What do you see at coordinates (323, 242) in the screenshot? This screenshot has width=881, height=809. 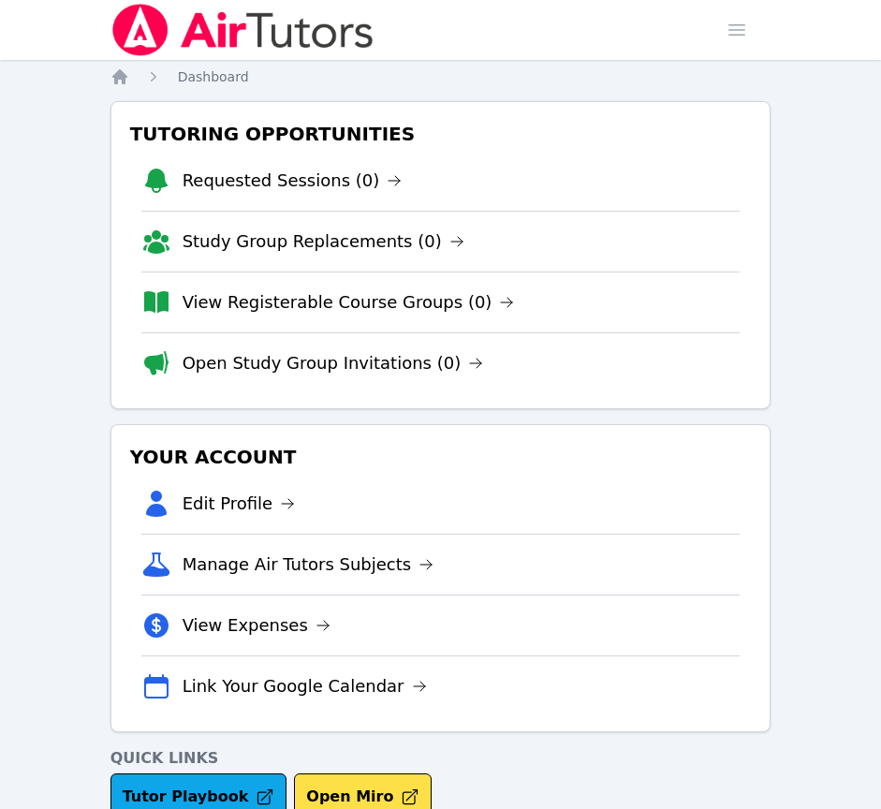 I see `a: Study Group Replacements (0)` at bounding box center [323, 242].